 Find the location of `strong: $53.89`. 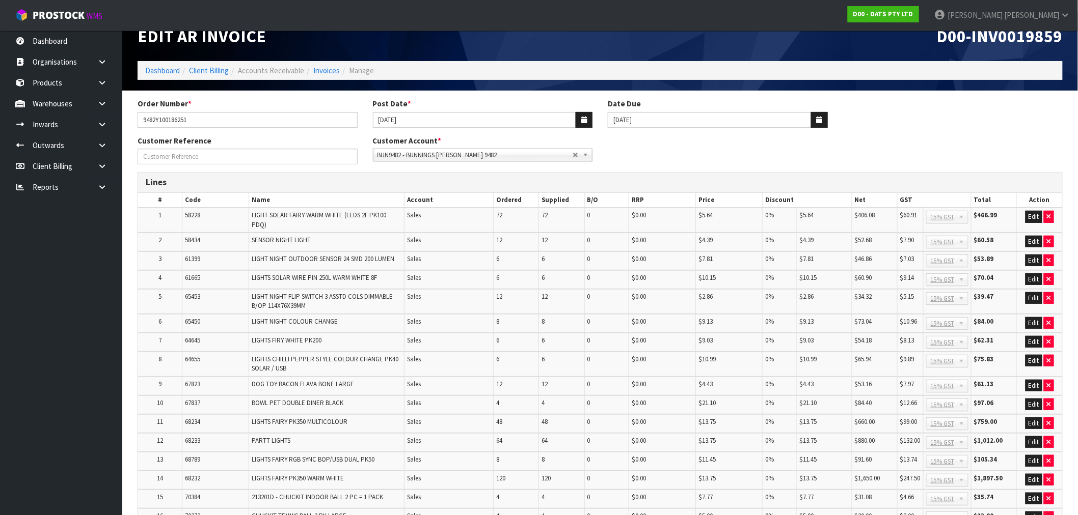

strong: $53.89 is located at coordinates (983, 259).